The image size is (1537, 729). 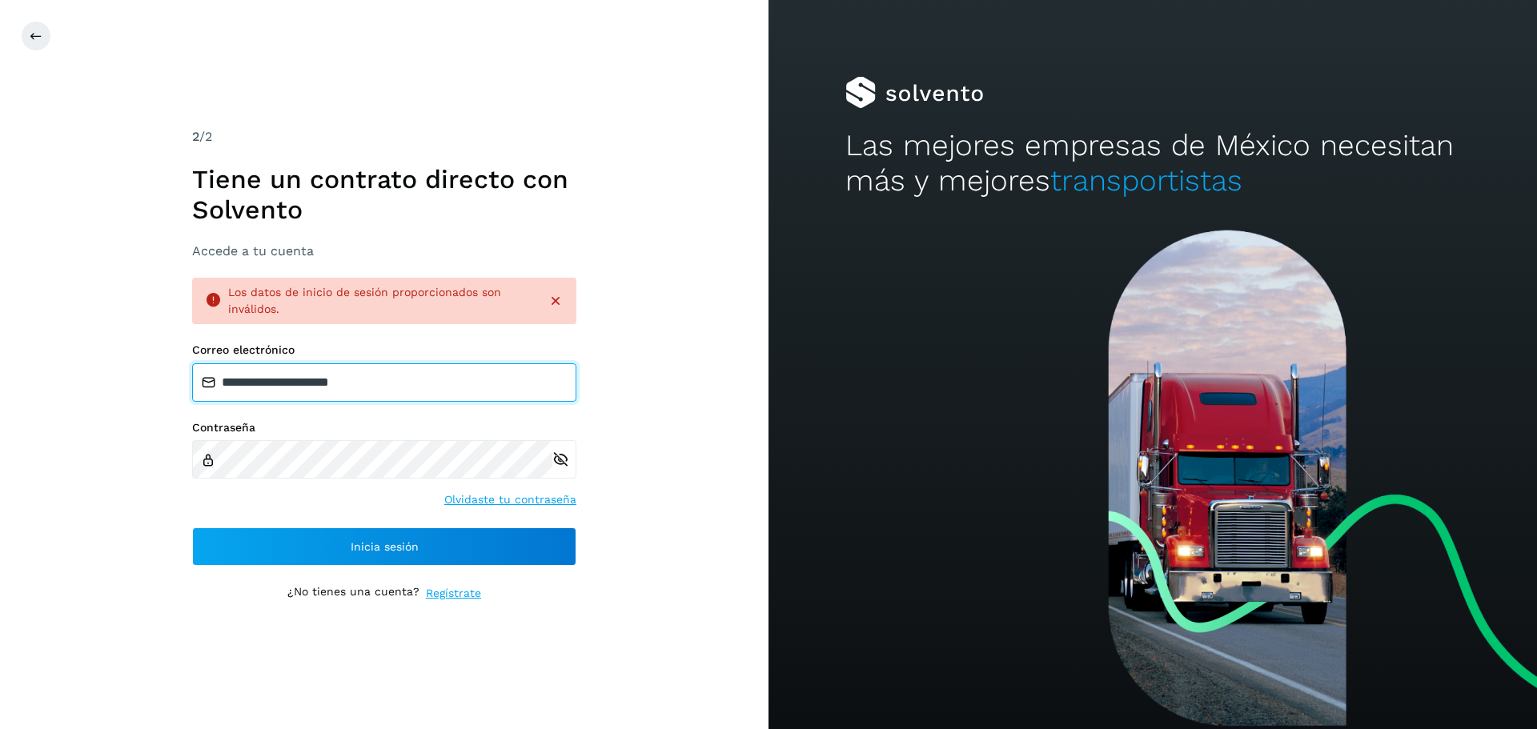 I want to click on label: Contraseña, so click(x=384, y=427).